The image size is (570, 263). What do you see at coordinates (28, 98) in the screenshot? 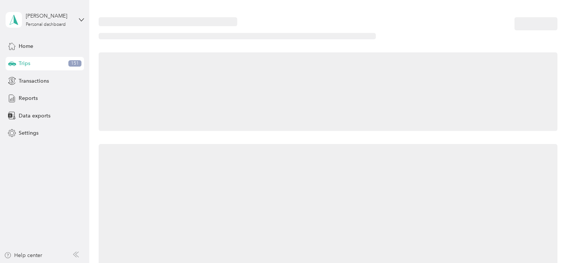
I see `span: Reports` at bounding box center [28, 98].